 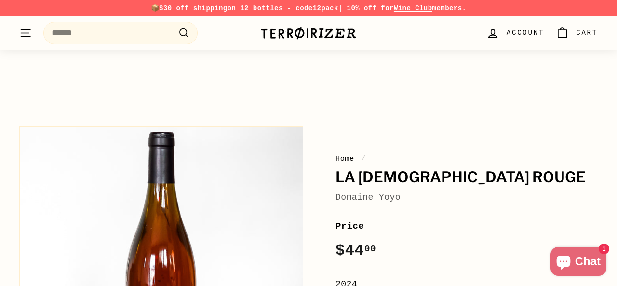 What do you see at coordinates (413, 8) in the screenshot?
I see `a: Wine Club` at bounding box center [413, 8].